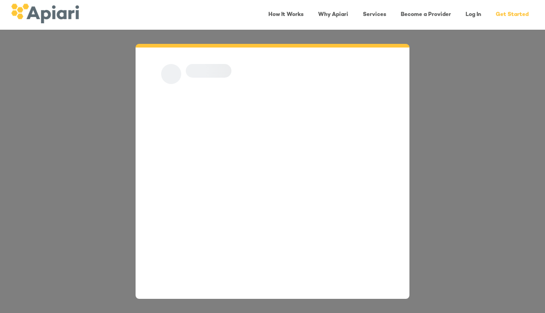 This screenshot has height=313, width=545. I want to click on img: logo, so click(45, 13).